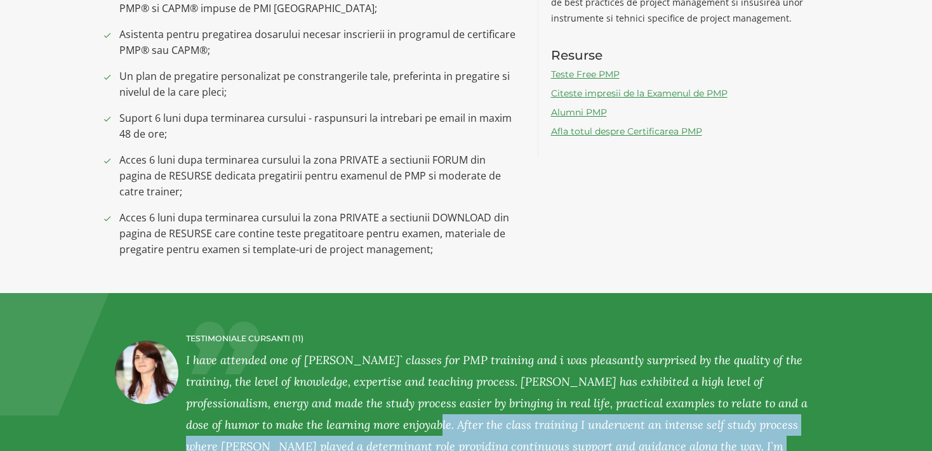  What do you see at coordinates (627, 131) in the screenshot?
I see `a: Afla totul despre Certificarea PMP` at bounding box center [627, 131].